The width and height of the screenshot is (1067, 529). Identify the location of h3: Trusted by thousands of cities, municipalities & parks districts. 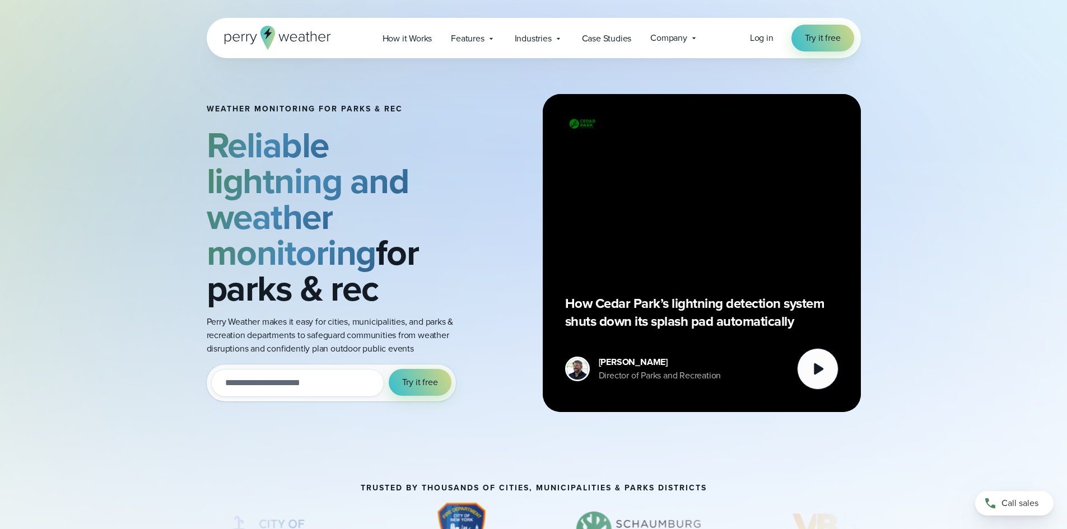
(534, 488).